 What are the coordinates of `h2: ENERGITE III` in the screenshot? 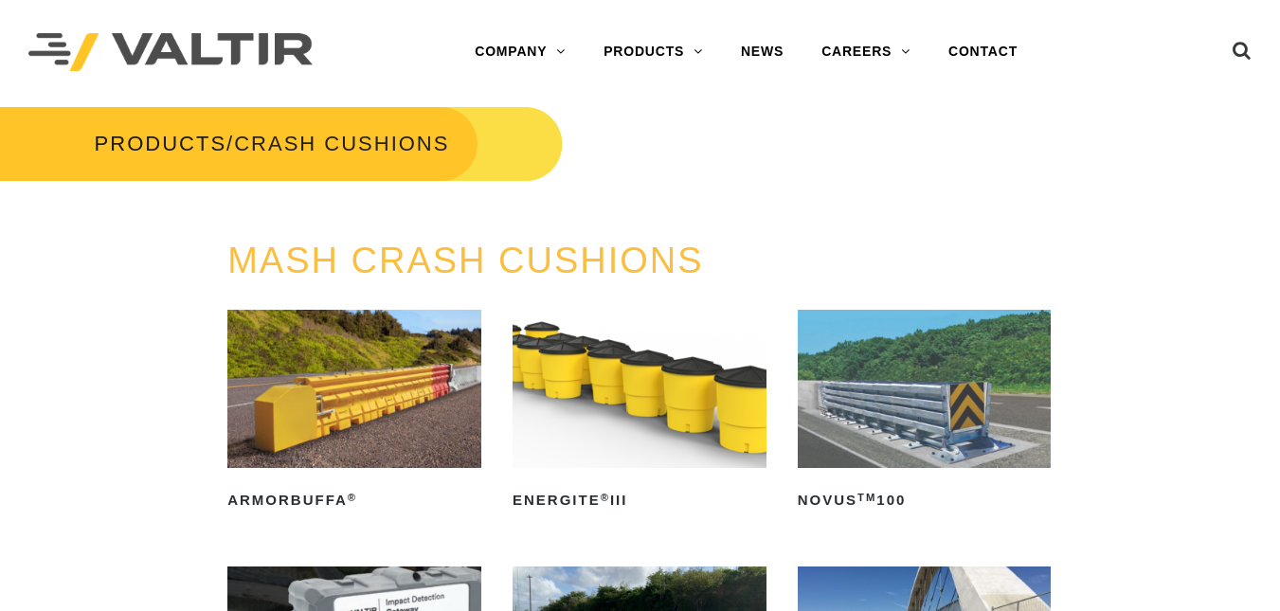 It's located at (639, 500).